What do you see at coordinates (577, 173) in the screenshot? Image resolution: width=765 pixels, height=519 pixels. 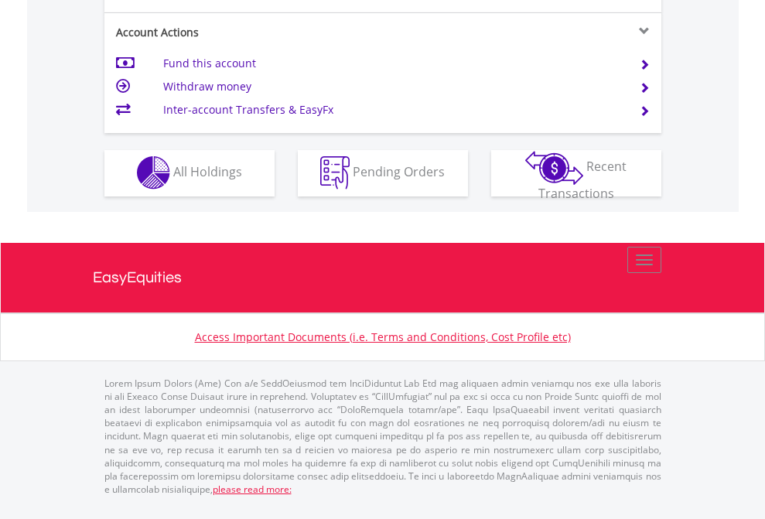 I see `button: Recent Transactions` at bounding box center [577, 173].